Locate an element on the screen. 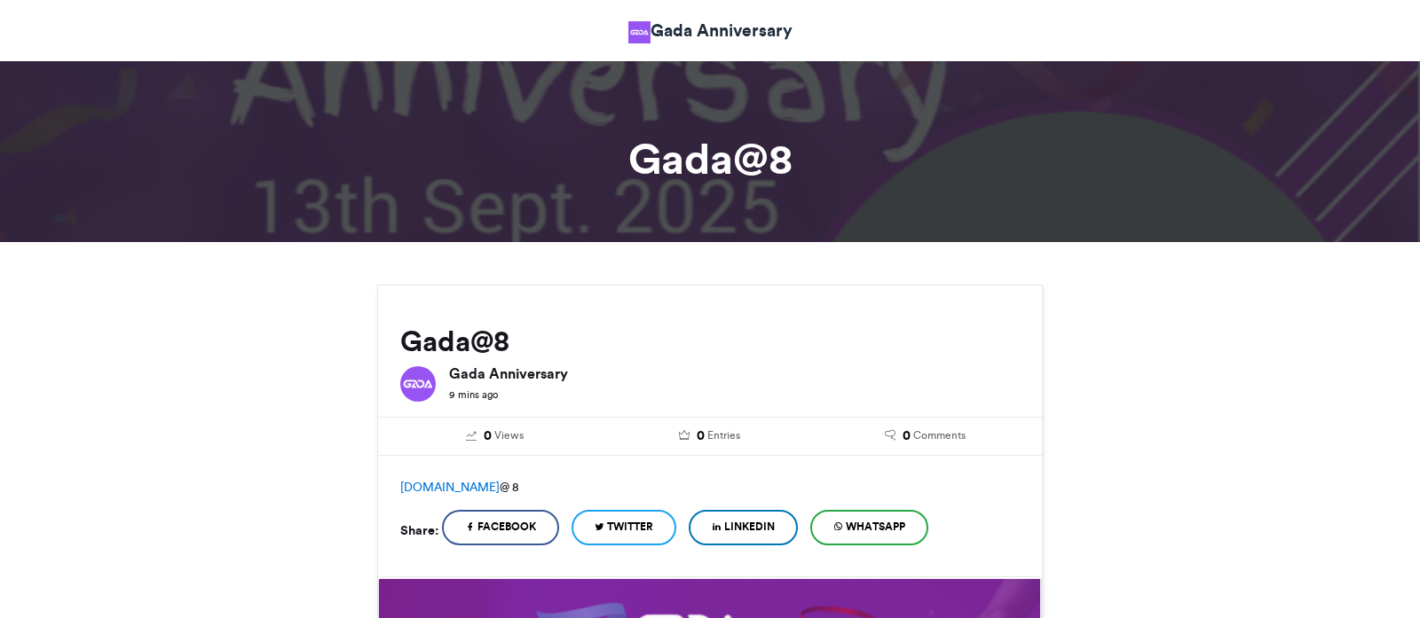  a: 0 Comments is located at coordinates (925, 437).